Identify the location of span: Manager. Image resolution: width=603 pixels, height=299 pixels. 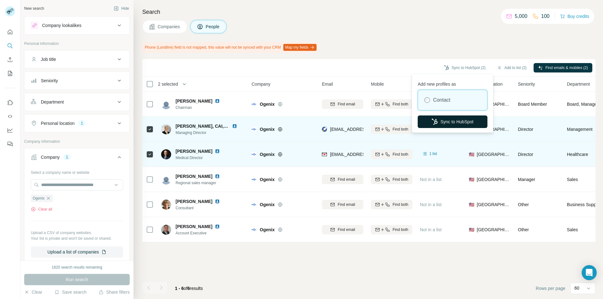
(526, 180).